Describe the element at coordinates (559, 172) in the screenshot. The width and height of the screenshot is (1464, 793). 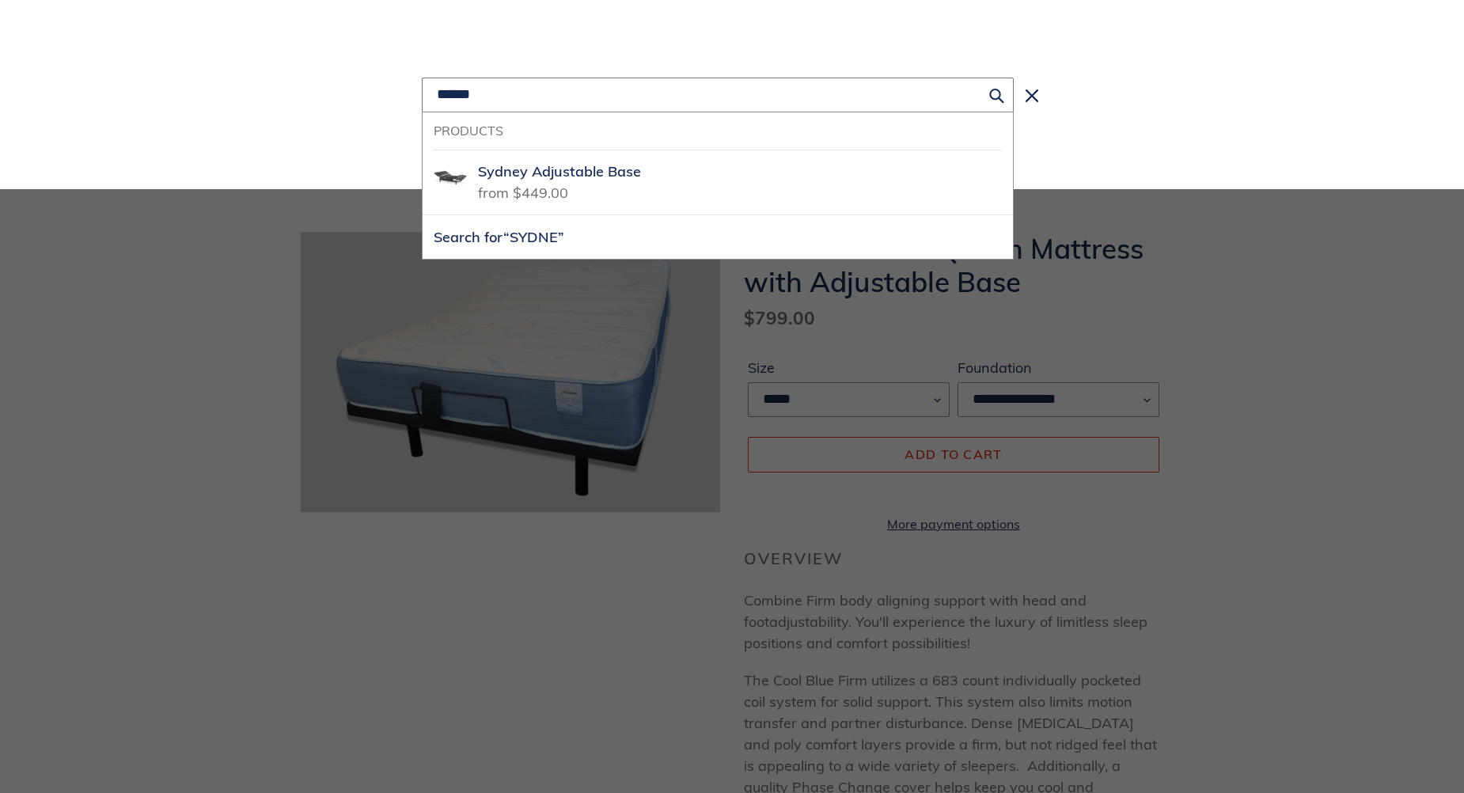
I see `span: Sydney Adjustable Base` at that location.